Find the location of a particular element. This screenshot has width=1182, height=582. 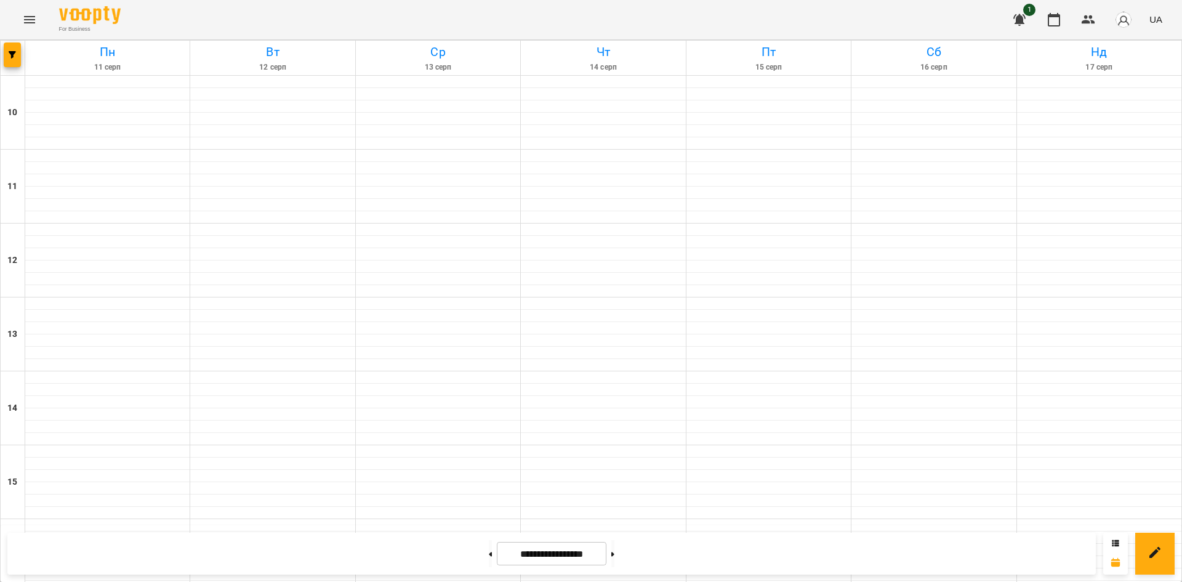

h6: 12 серп is located at coordinates (272, 67).